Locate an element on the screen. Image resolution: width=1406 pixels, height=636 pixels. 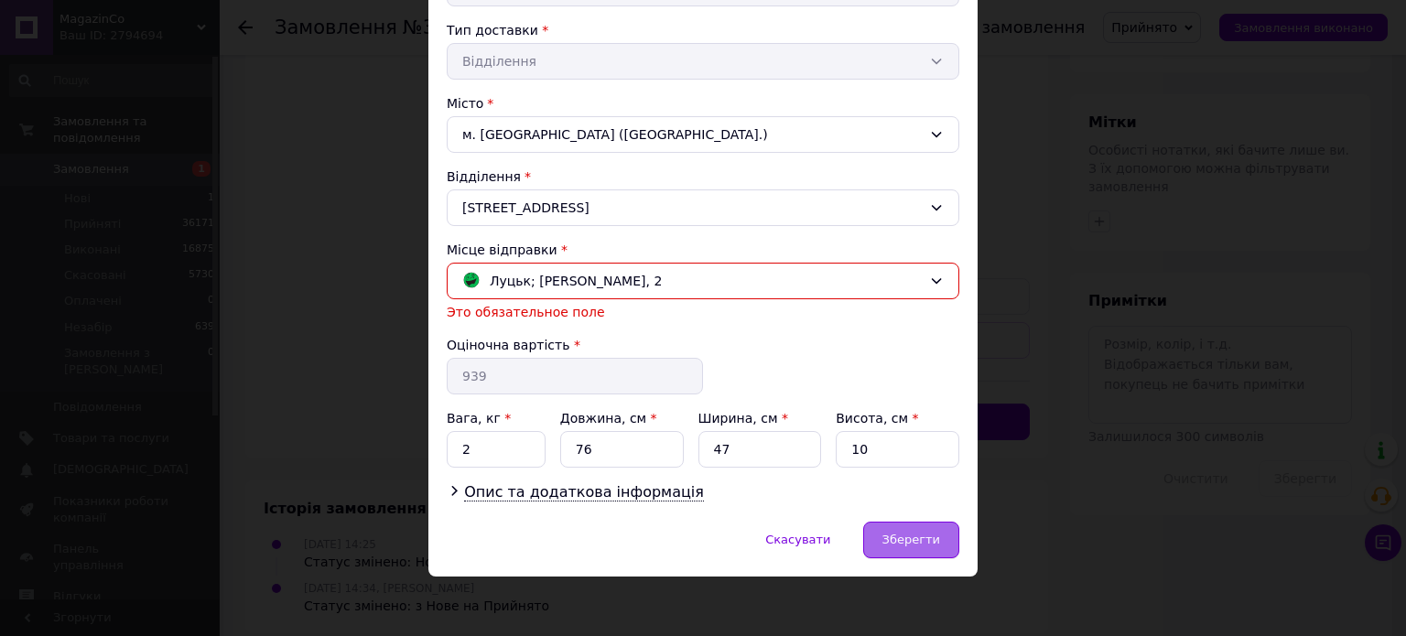
span: Это обязательное поле is located at coordinates (525, 312).